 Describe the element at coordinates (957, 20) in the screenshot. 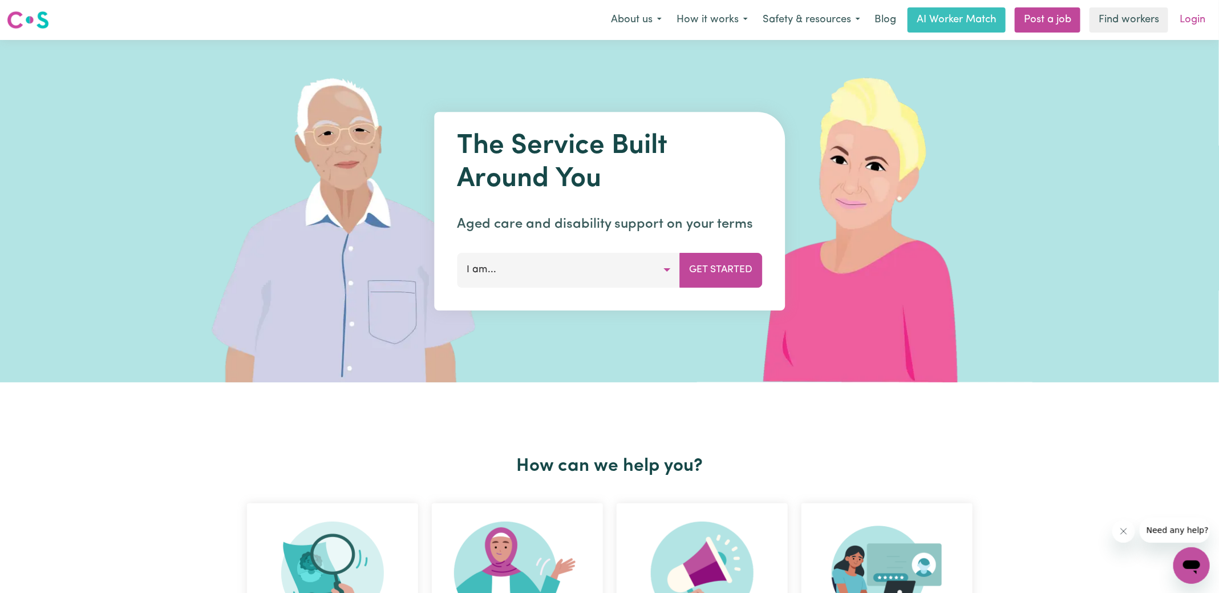

I see `a: AI Worker Match` at that location.